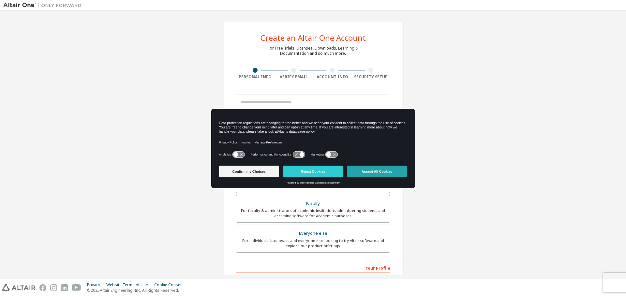 This screenshot has width=626, height=297. I want to click on div: Personal Info, so click(255, 77).